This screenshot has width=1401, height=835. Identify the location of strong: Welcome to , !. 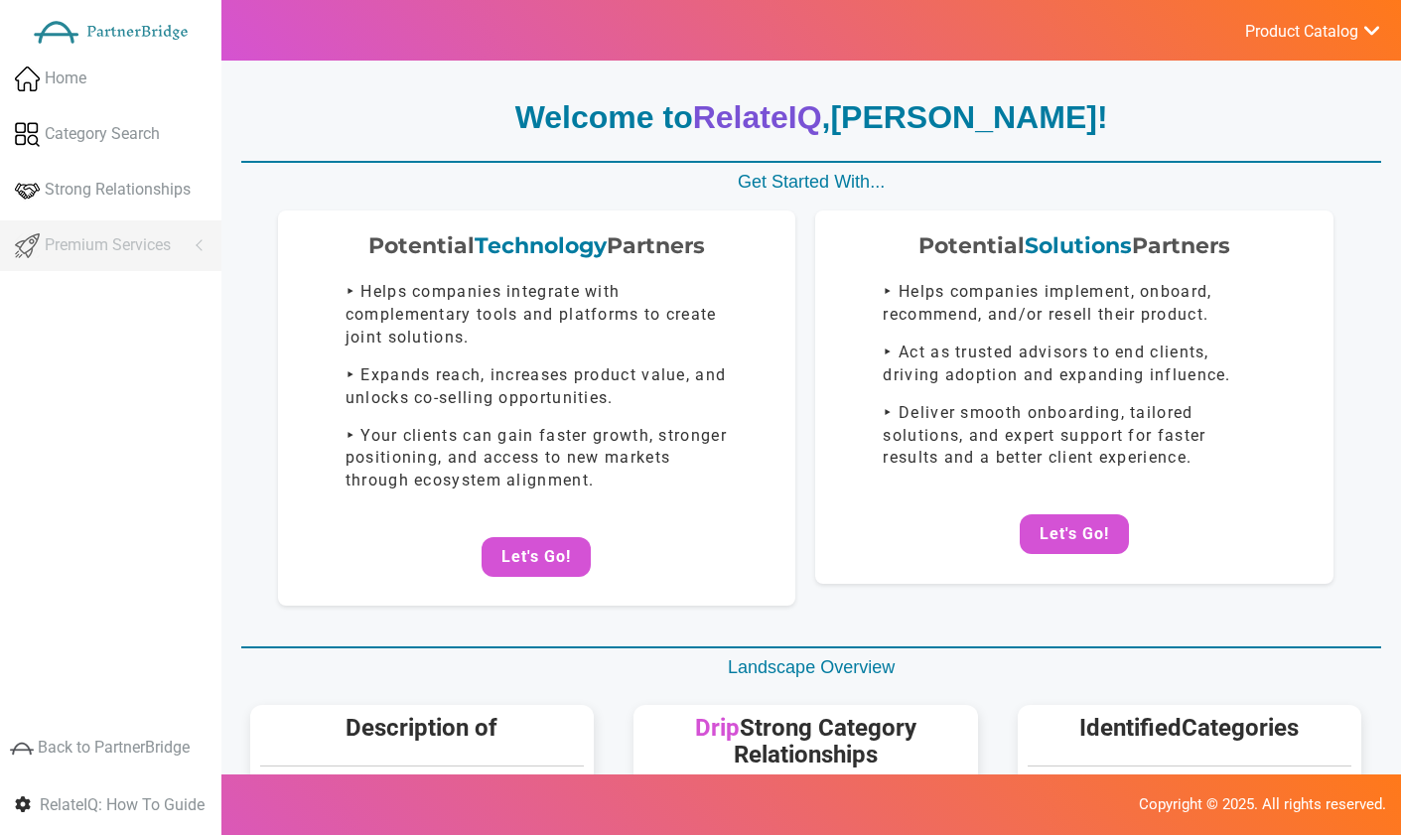
(811, 117).